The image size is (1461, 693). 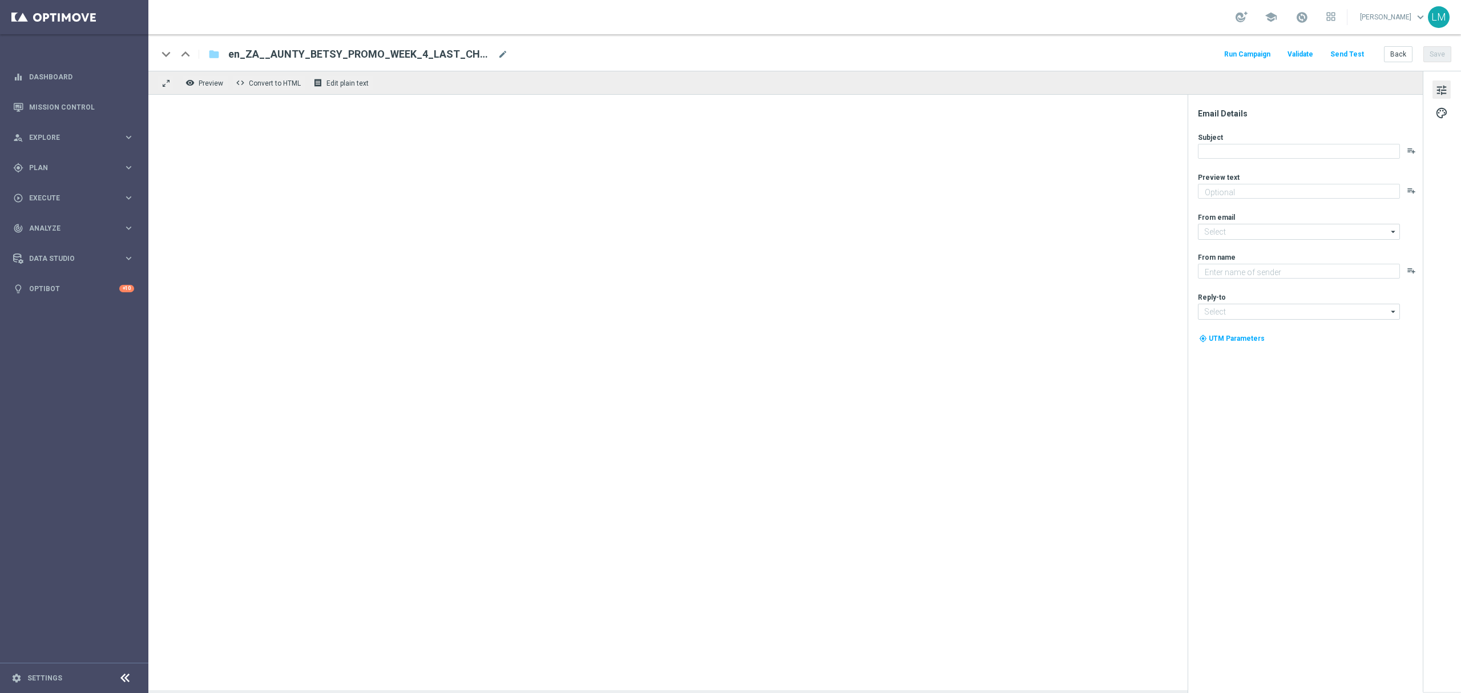 What do you see at coordinates (361, 54) in the screenshot?
I see `span: en_ZA__AUNTY_BETSY_PROMO_WEEK_4_LAST_CHANCE__EMT_ALL_EM_TAC_LT` at bounding box center [361, 54].